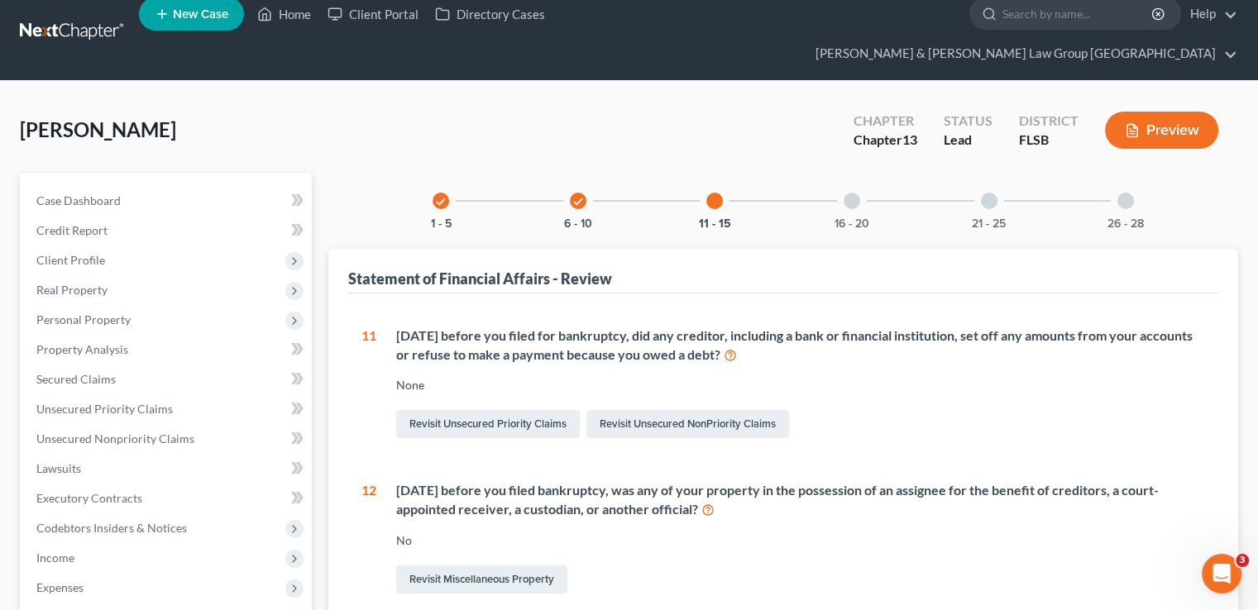  Describe the element at coordinates (59, 468) in the screenshot. I see `span: Lawsuits` at that location.